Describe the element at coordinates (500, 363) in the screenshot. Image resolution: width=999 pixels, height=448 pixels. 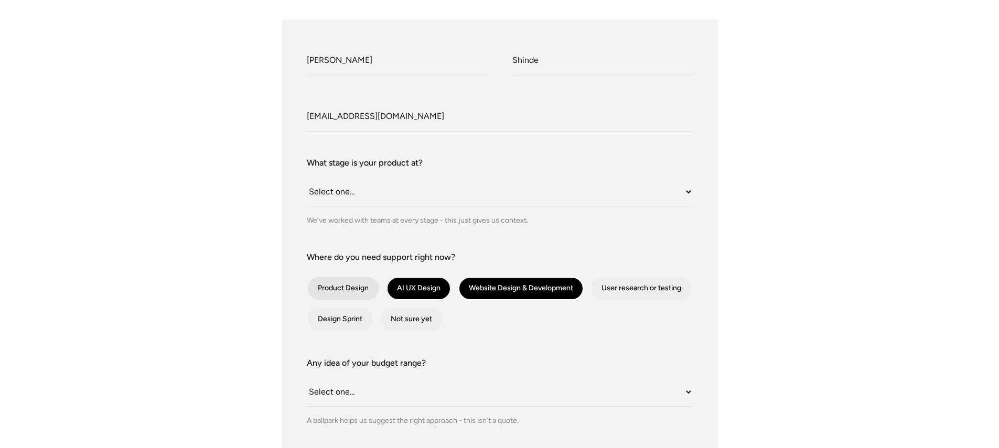
I see `label: Any idea of your budget range?` at that location.